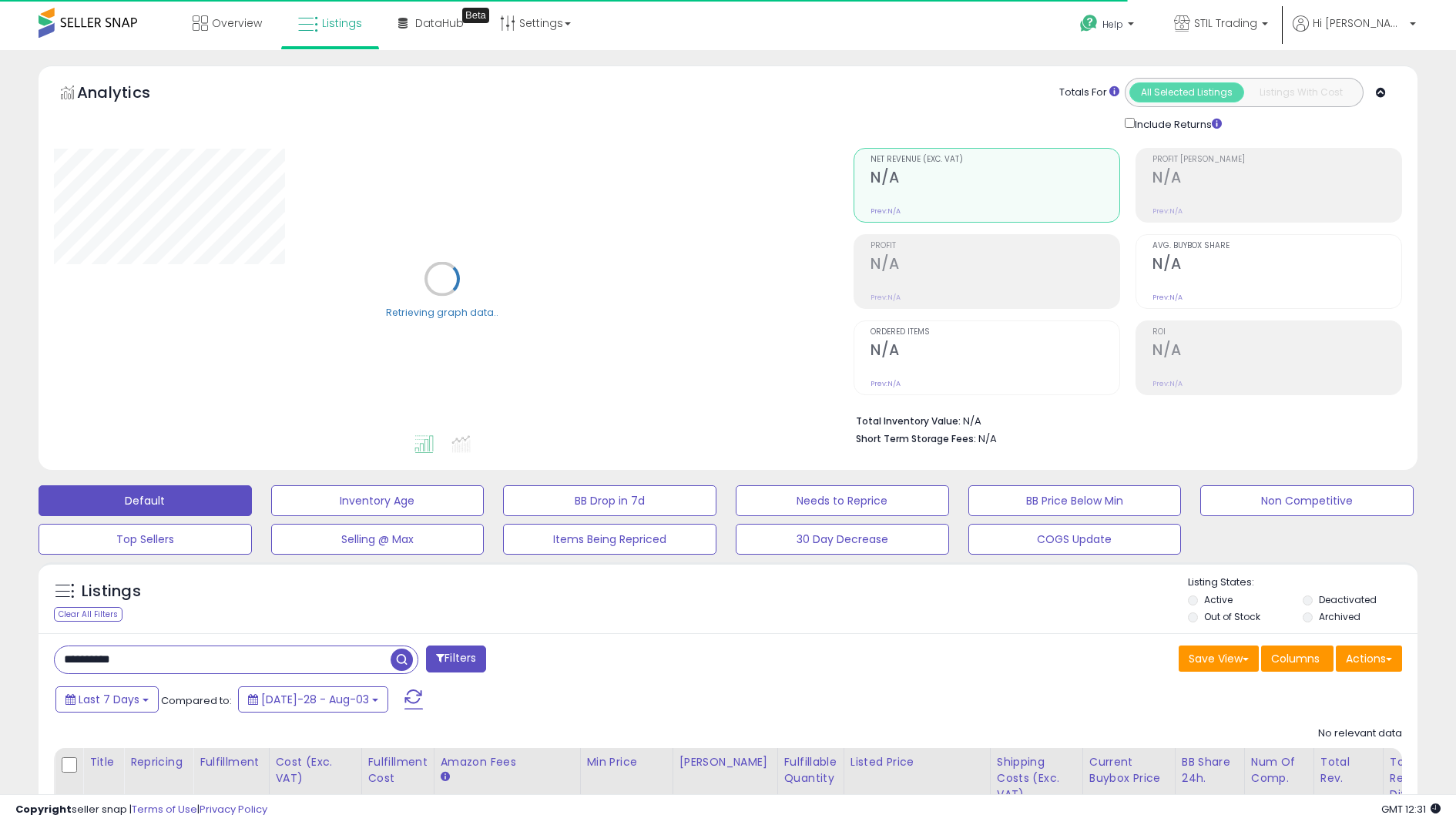  I want to click on div: Total Rev., so click(1348, 771).